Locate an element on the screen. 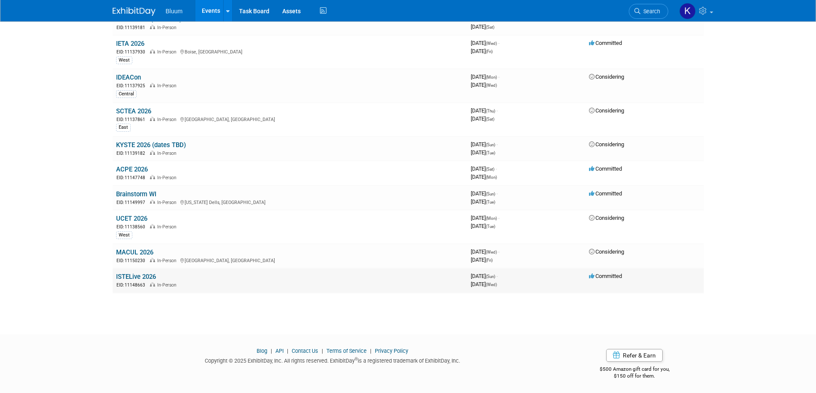 This screenshot has width=816, height=393. a: ISTELive 2026 is located at coordinates (136, 277).